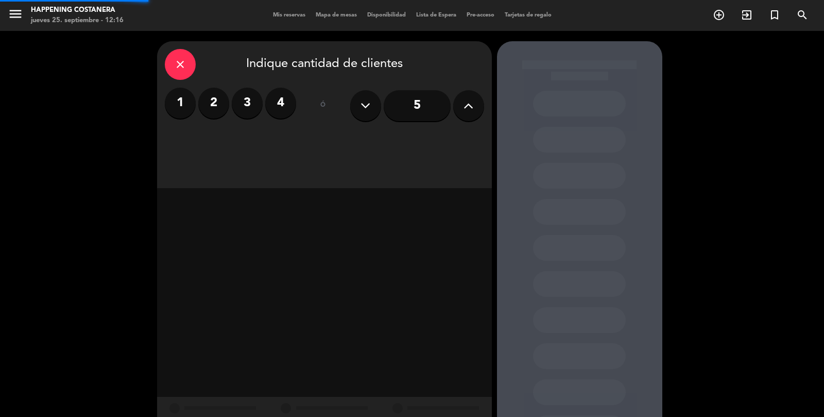  Describe the element at coordinates (775, 15) in the screenshot. I see `i: turned_in_not` at that location.